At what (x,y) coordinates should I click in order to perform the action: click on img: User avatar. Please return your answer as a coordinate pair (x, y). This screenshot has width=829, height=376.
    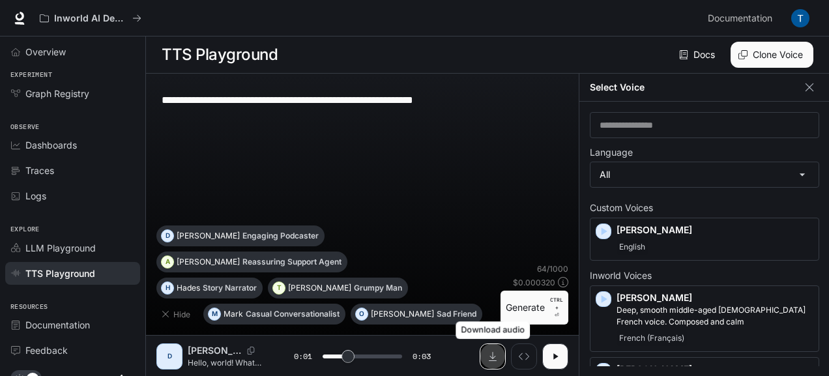
    Looking at the image, I should click on (801, 18).